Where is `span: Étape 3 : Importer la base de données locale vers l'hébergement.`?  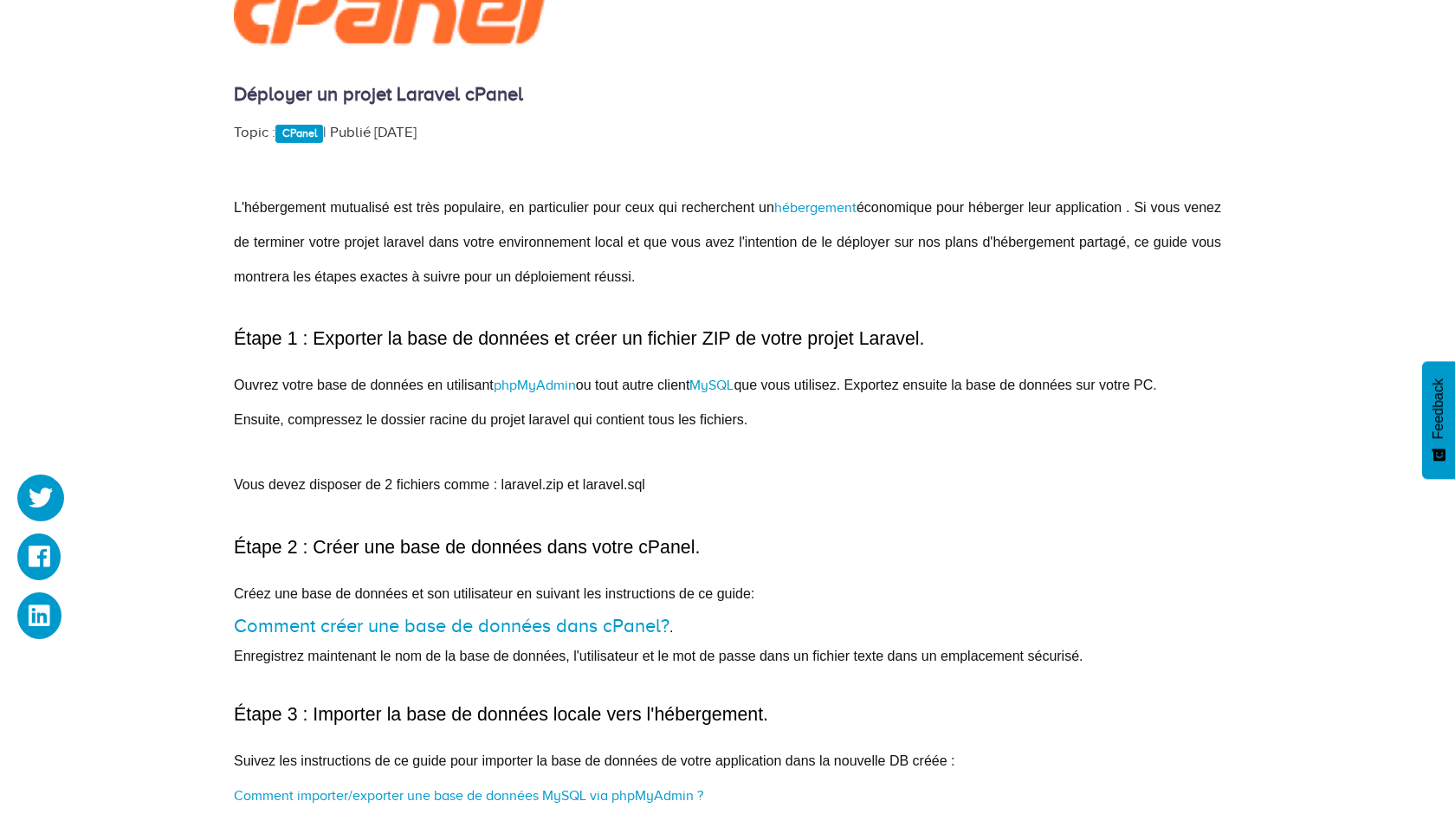 span: Étape 3 : Importer la base de données locale vers l'hébergement. is located at coordinates (501, 714).